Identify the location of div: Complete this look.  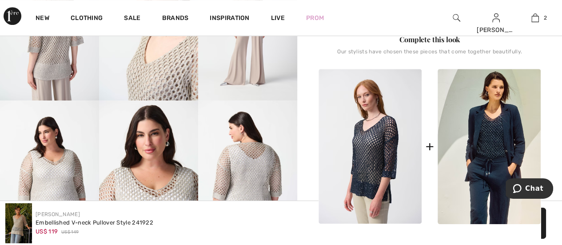
(430, 40).